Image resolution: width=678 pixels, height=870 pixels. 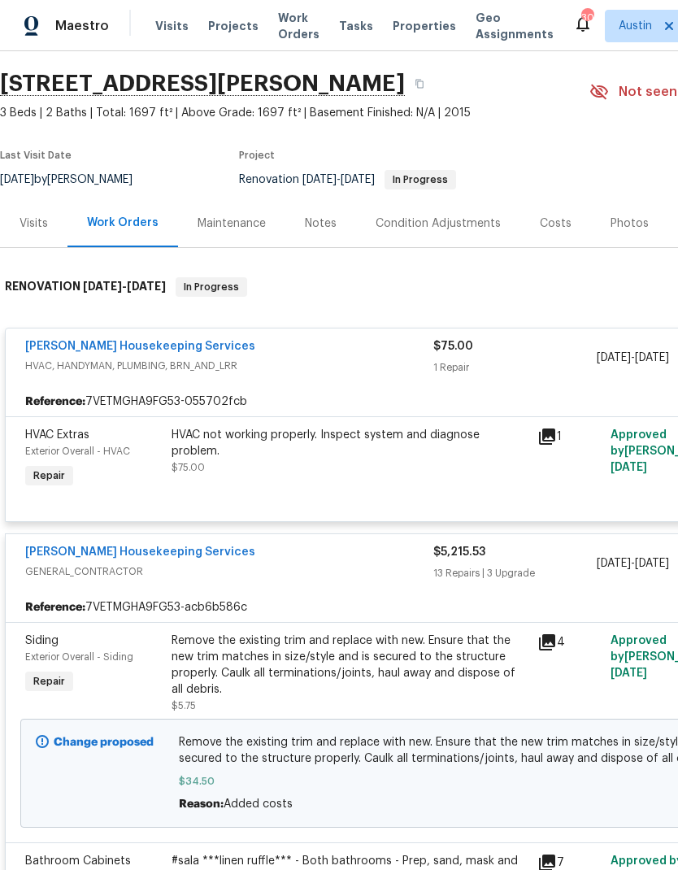 What do you see at coordinates (33, 224) in the screenshot?
I see `div: Visits` at bounding box center [33, 224].